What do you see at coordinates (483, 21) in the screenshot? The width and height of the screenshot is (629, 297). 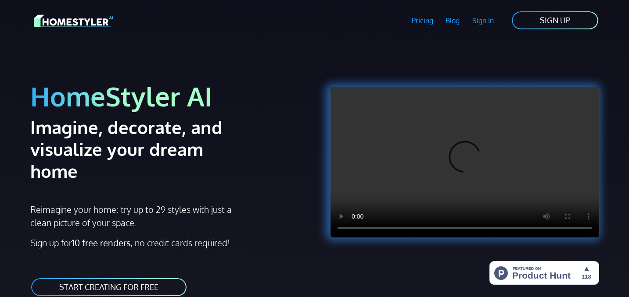 I see `a: Sign In` at bounding box center [483, 21].